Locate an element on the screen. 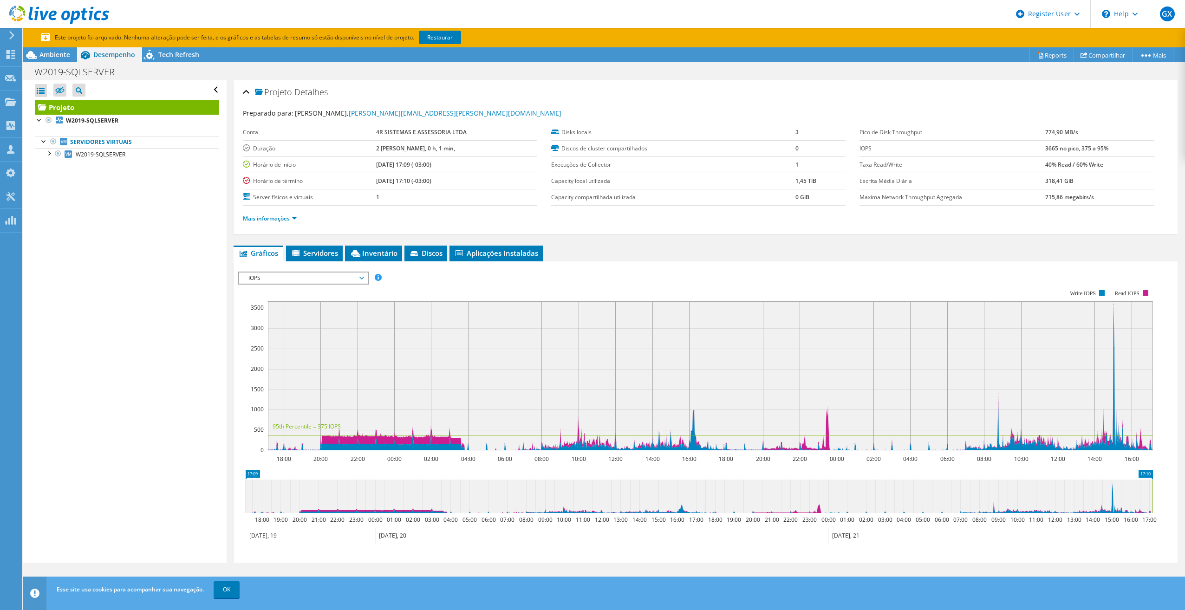 Image resolution: width=1185 pixels, height=610 pixels. b: 318,41 GiB is located at coordinates (1060, 181).